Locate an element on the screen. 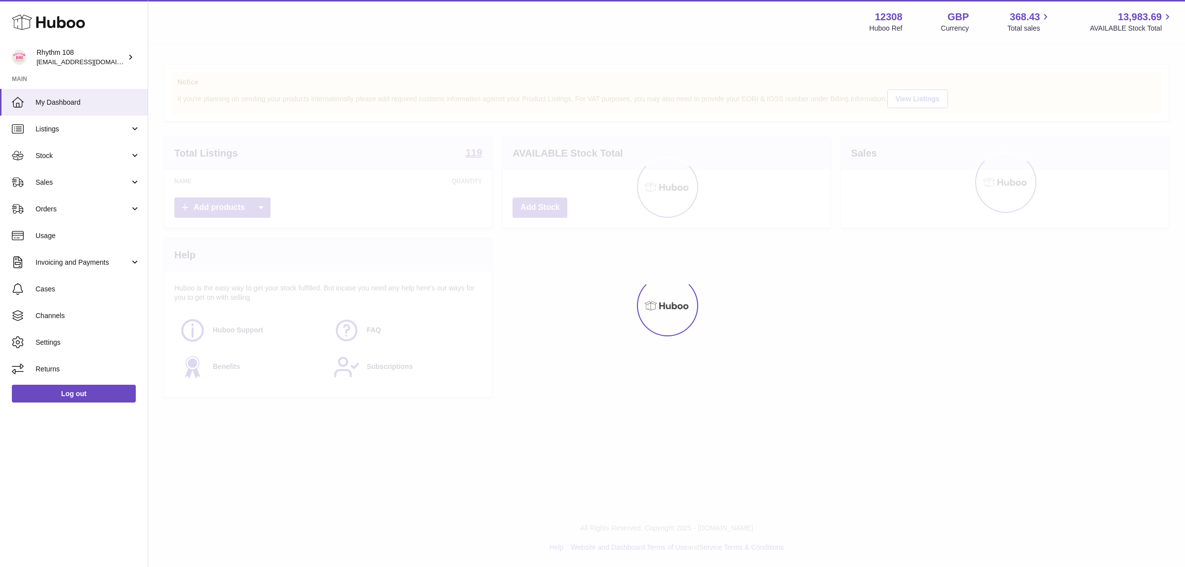 The height and width of the screenshot is (567, 1185). a: 13,983.69 AVAILABLE Stock Total is located at coordinates (1131, 22).